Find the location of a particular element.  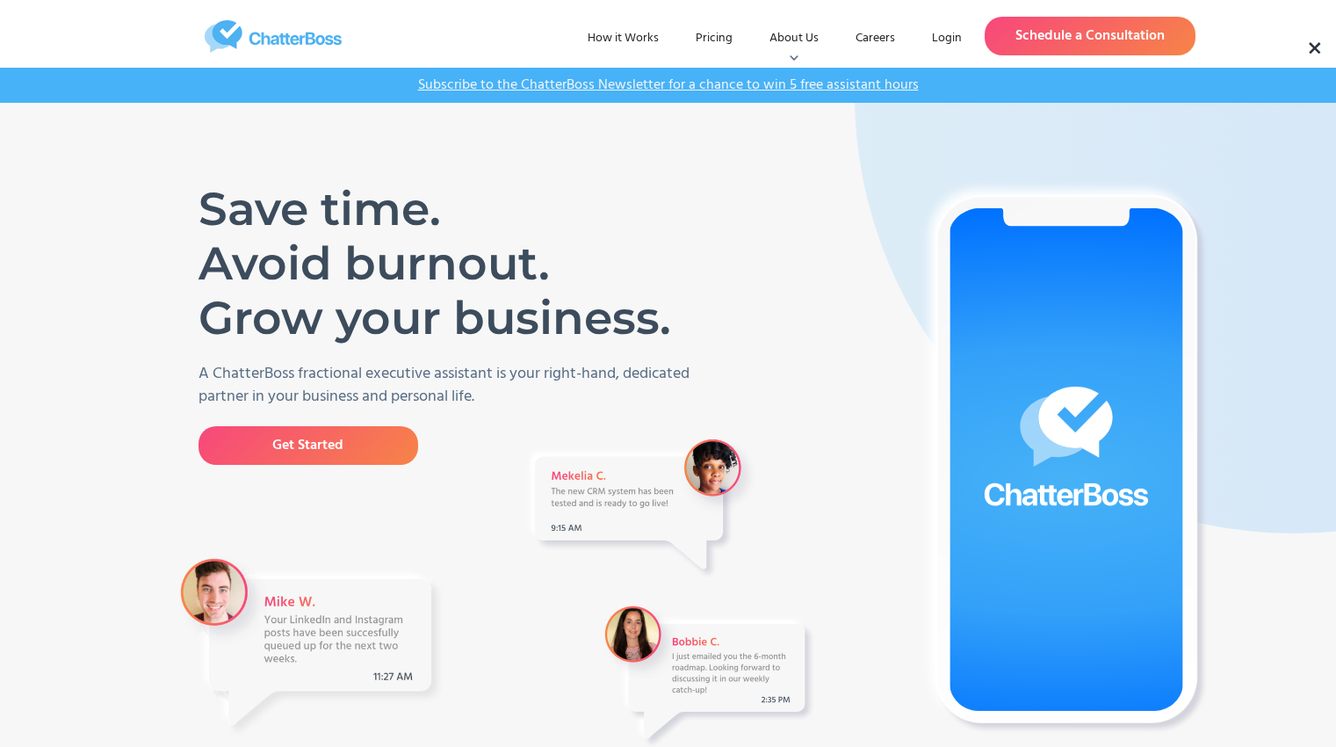

p: A ChatterBoss fractional executive assistant is your right-hand, dedicated partner in your busine... is located at coordinates (455, 386).